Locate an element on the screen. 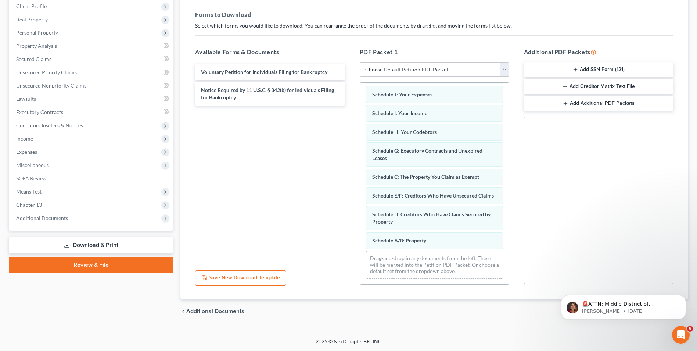 Image resolution: width=697 pixels, height=351 pixels. a: Secured Claims is located at coordinates (91, 59).